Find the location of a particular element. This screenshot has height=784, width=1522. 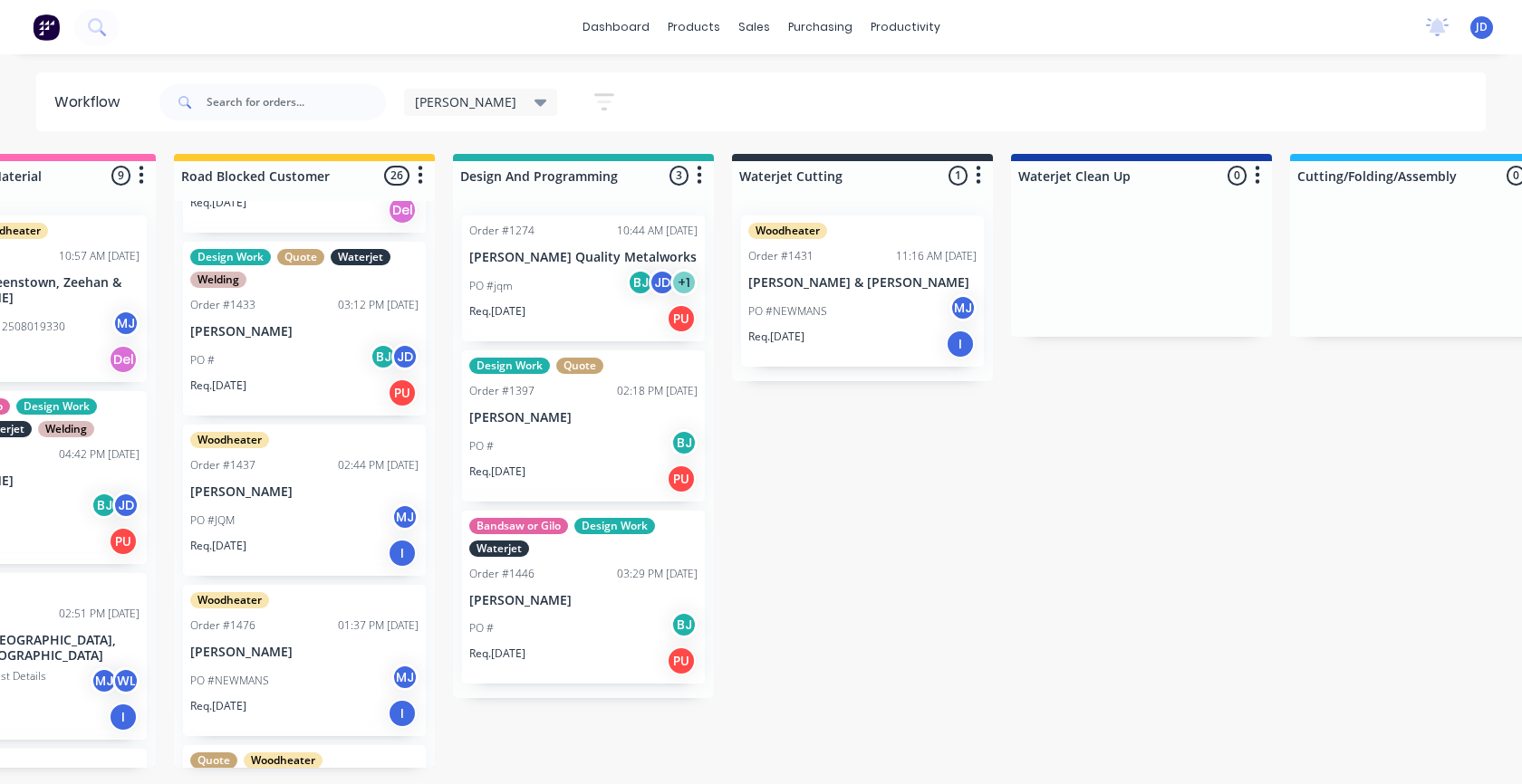

span: JD is located at coordinates (1480, 27).